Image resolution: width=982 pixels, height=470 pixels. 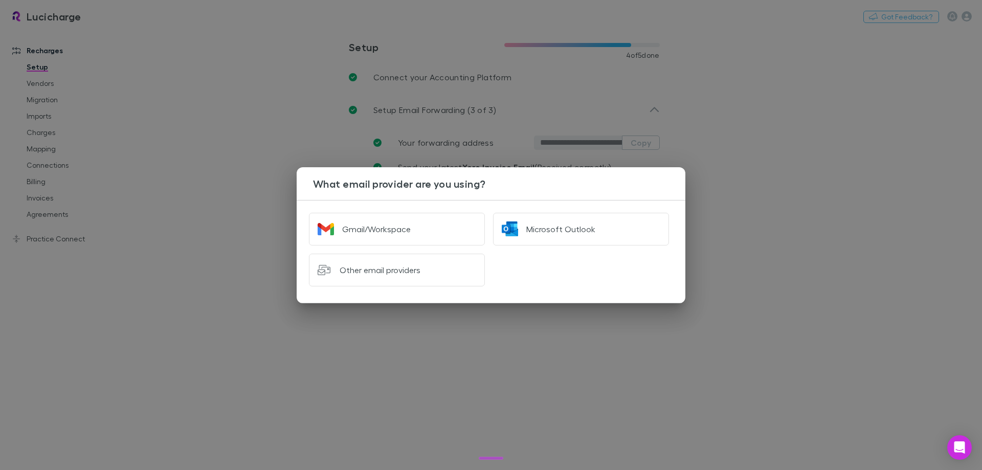 I want to click on div: Other email providers, so click(x=380, y=270).